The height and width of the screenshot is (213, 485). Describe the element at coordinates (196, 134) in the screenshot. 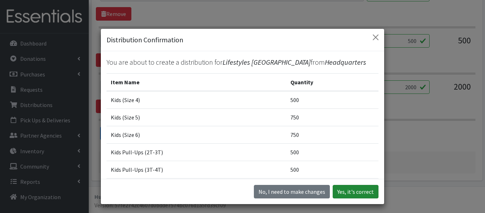

I see `td: Kids (Size 6)` at that location.